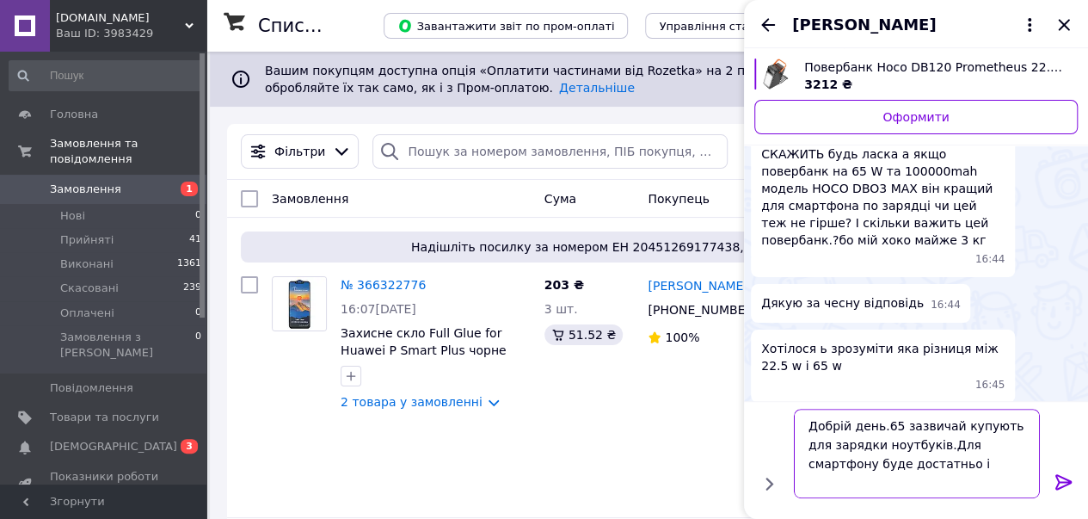 The image size is (1088, 519). What do you see at coordinates (411, 402) in the screenshot?
I see `a: 2 товара у замовленні` at bounding box center [411, 402].